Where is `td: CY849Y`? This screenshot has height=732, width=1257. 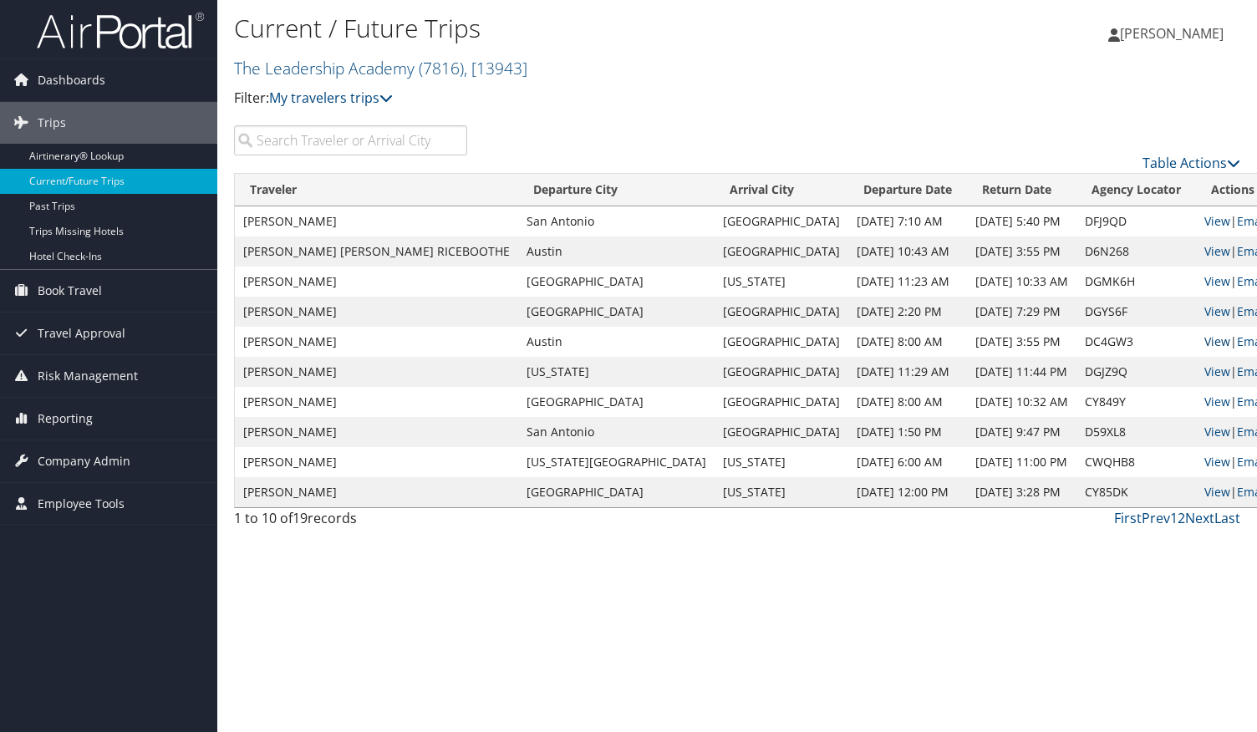 td: CY849Y is located at coordinates (1136, 402).